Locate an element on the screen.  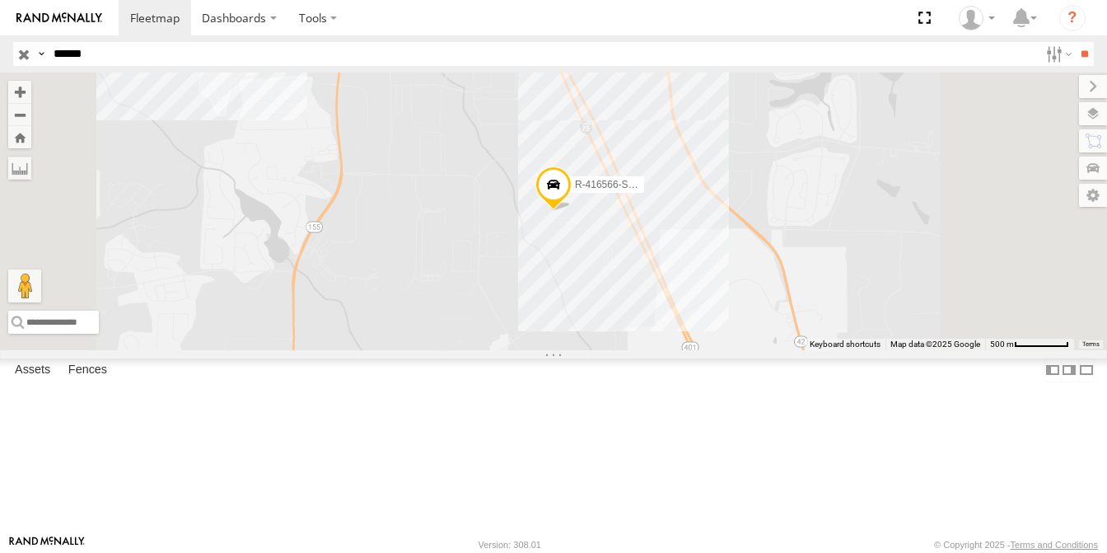
label: Fences is located at coordinates (87, 371).